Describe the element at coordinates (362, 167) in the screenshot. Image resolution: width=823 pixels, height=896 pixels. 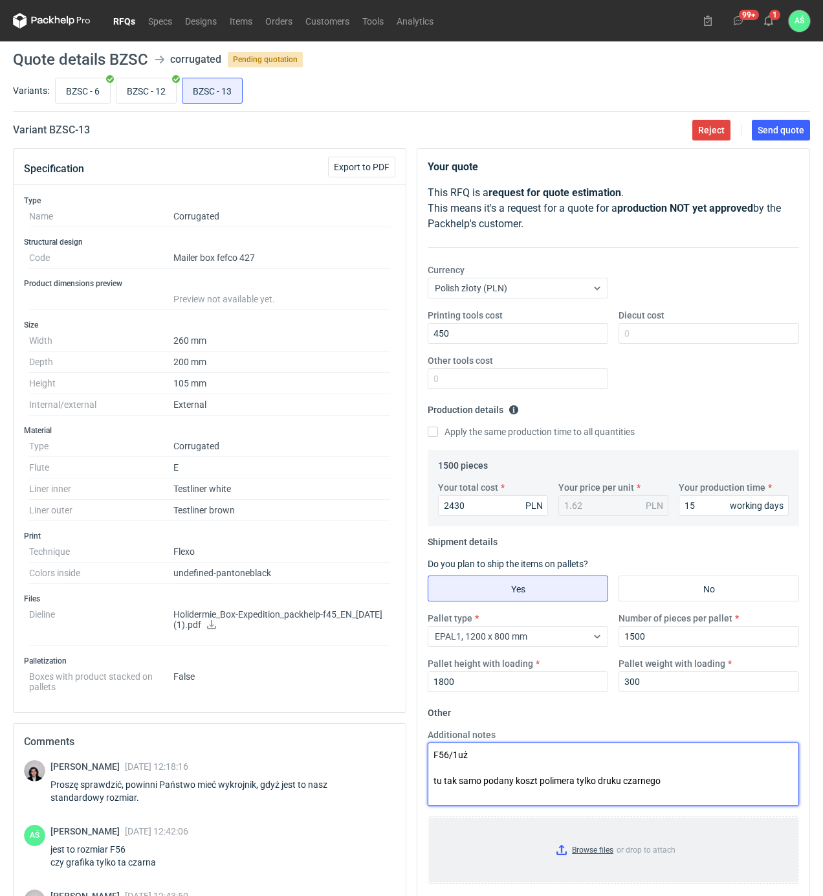
I see `button: Export to PDF` at that location.